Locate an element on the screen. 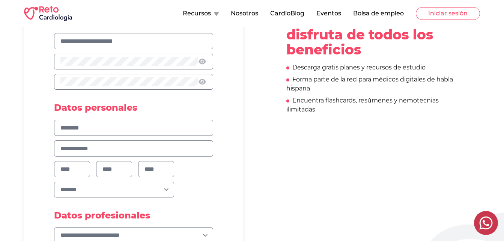 The width and height of the screenshot is (504, 241). img: RETO Cardio Logo is located at coordinates (48, 13).